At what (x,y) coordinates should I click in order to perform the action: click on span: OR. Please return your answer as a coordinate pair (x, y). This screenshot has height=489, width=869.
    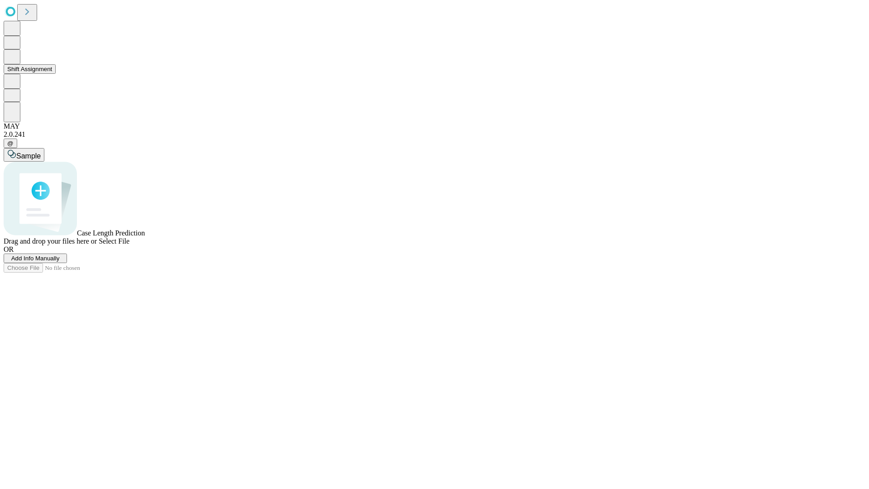
    Looking at the image, I should click on (9, 249).